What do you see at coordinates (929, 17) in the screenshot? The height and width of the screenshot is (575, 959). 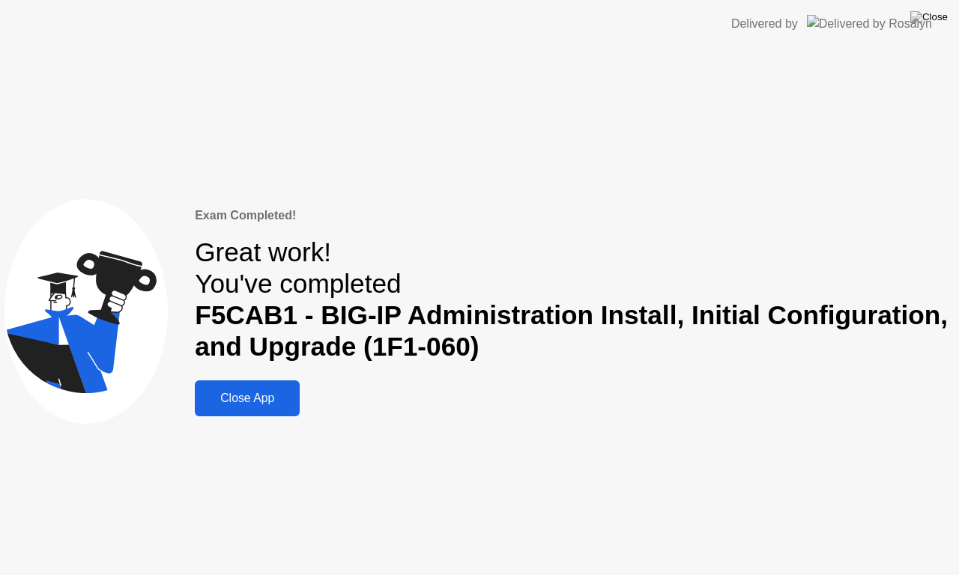 I see `img: Close` at bounding box center [929, 17].